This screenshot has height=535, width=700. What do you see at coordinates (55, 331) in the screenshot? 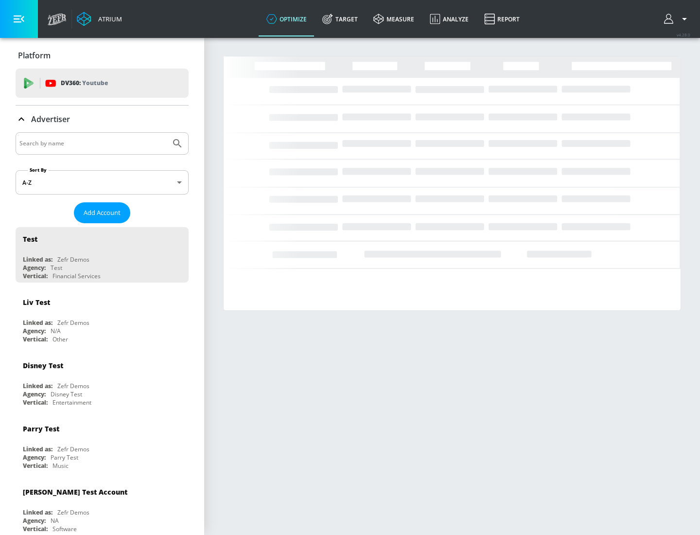
I see `div: N/A` at bounding box center [55, 331].